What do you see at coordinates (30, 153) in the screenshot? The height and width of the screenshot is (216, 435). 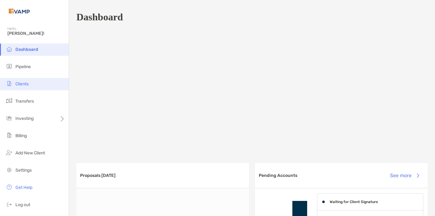 I see `span: Add New Client` at bounding box center [30, 153].